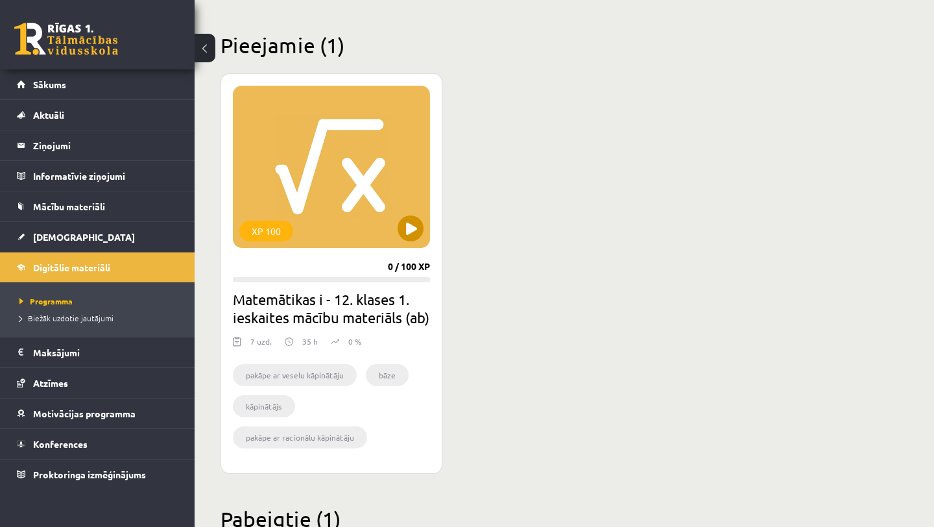 The width and height of the screenshot is (934, 527). Describe the element at coordinates (84, 413) in the screenshot. I see `span: Motivācijas programma` at that location.